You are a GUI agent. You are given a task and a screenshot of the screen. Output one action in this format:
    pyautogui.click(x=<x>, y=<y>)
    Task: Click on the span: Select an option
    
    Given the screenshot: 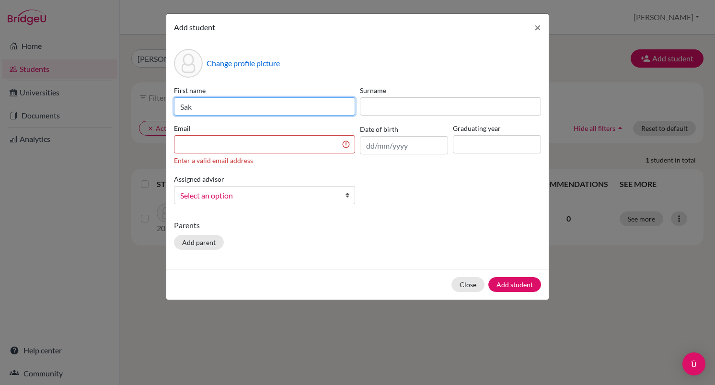 What is the action you would take?
    pyautogui.click(x=258, y=196)
    